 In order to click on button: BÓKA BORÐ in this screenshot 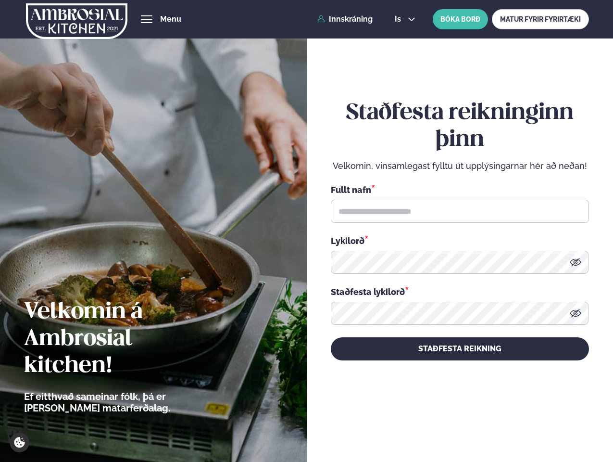, I will do `click(460, 19)`.